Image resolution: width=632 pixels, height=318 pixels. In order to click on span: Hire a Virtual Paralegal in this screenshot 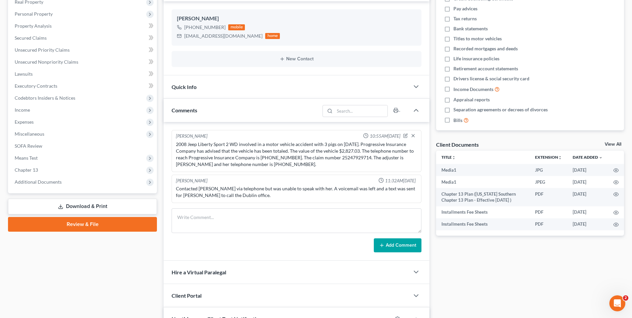, I will do `click(199, 272)`.